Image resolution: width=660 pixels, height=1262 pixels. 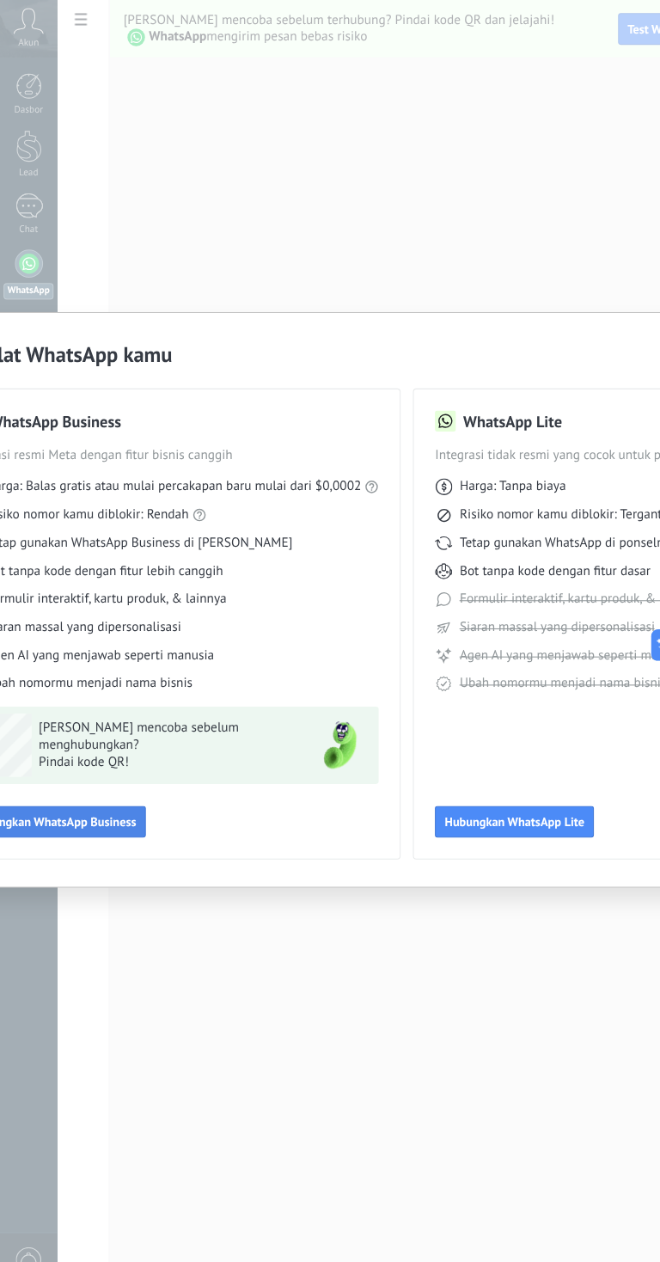 I want to click on span: Bot tanpa kode dengan fitur dasar, so click(x=542, y=559).